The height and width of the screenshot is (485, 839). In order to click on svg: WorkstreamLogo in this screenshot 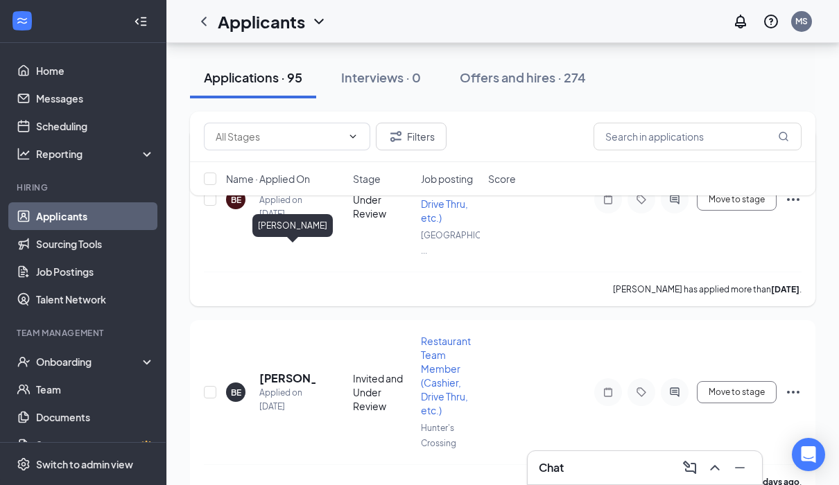, I will do `click(22, 21)`.